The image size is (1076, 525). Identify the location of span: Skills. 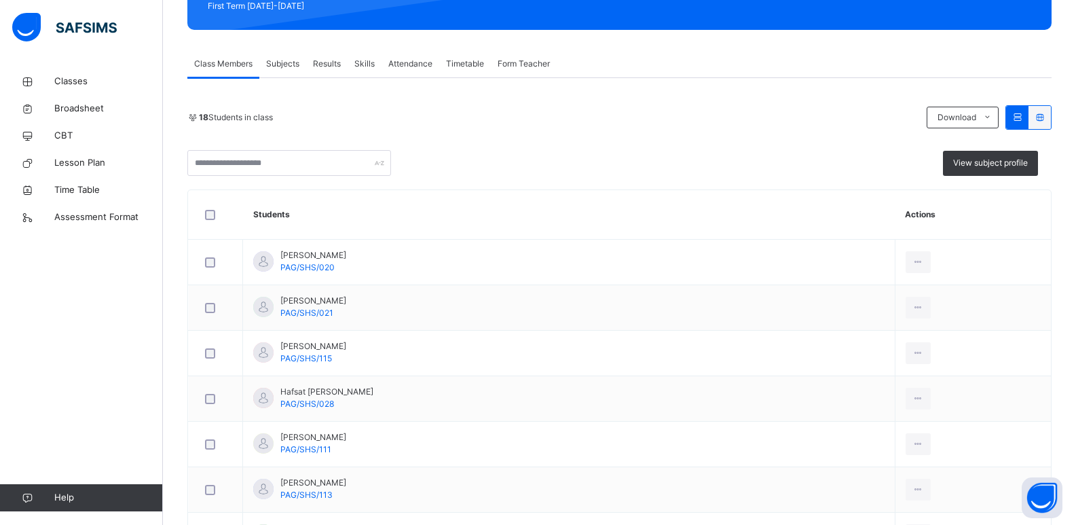
(364, 64).